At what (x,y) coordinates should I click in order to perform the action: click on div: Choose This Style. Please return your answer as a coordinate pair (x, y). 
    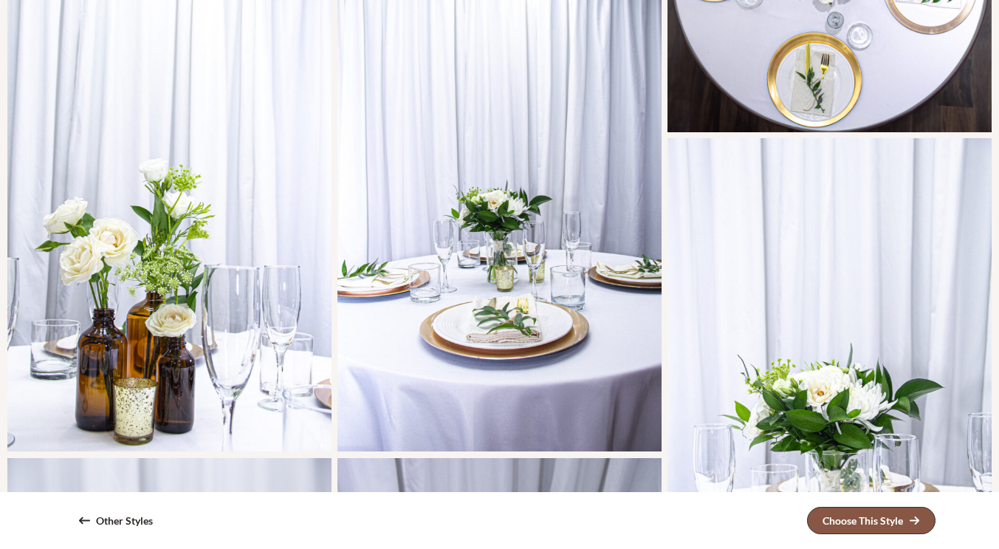
    Looking at the image, I should click on (863, 521).